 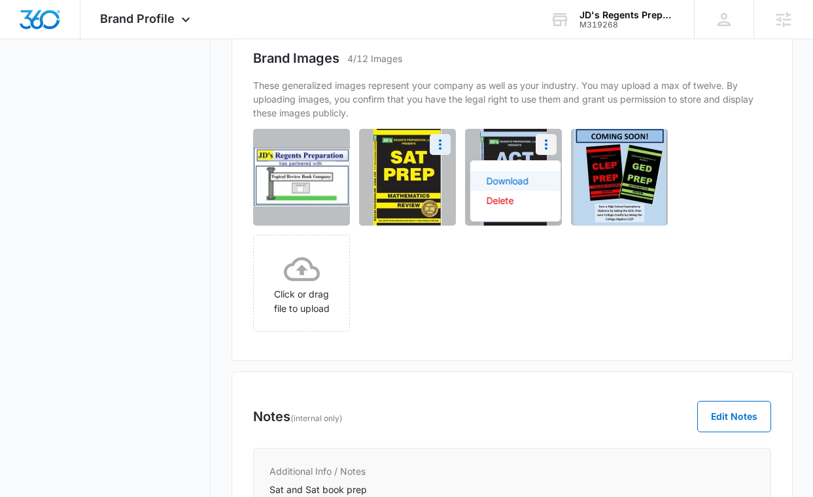 I want to click on div: account id, so click(x=627, y=25).